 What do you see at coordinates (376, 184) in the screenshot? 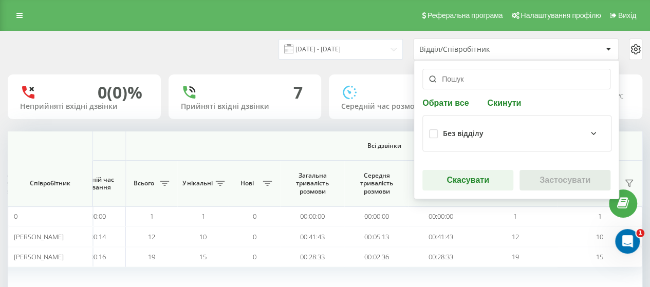
I see `span: Середня тривалість розмови` at bounding box center [376, 184].